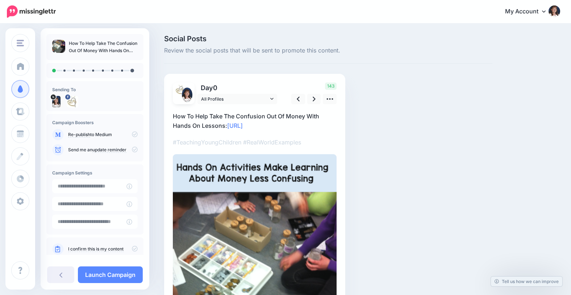 This screenshot has height=295, width=571. Describe the element at coordinates (31, 12) in the screenshot. I see `img: Missinglettr` at that location.